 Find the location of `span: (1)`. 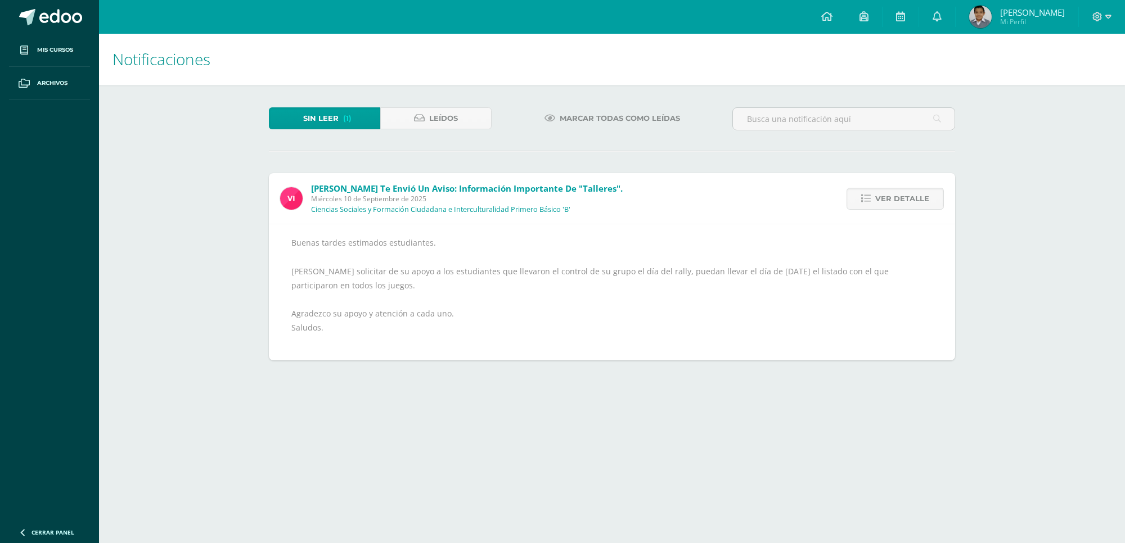

span: (1) is located at coordinates (347, 118).